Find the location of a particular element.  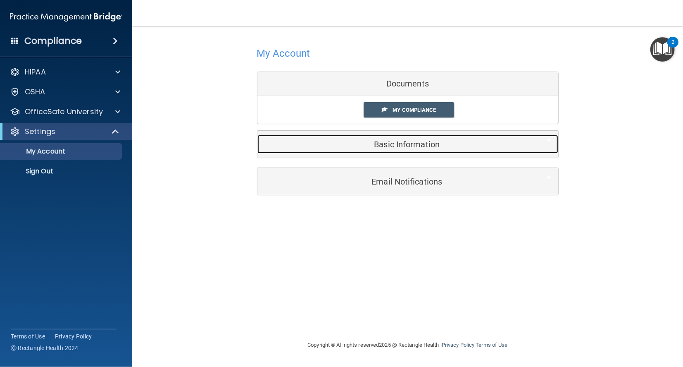

img: PMB logo is located at coordinates (66, 17).